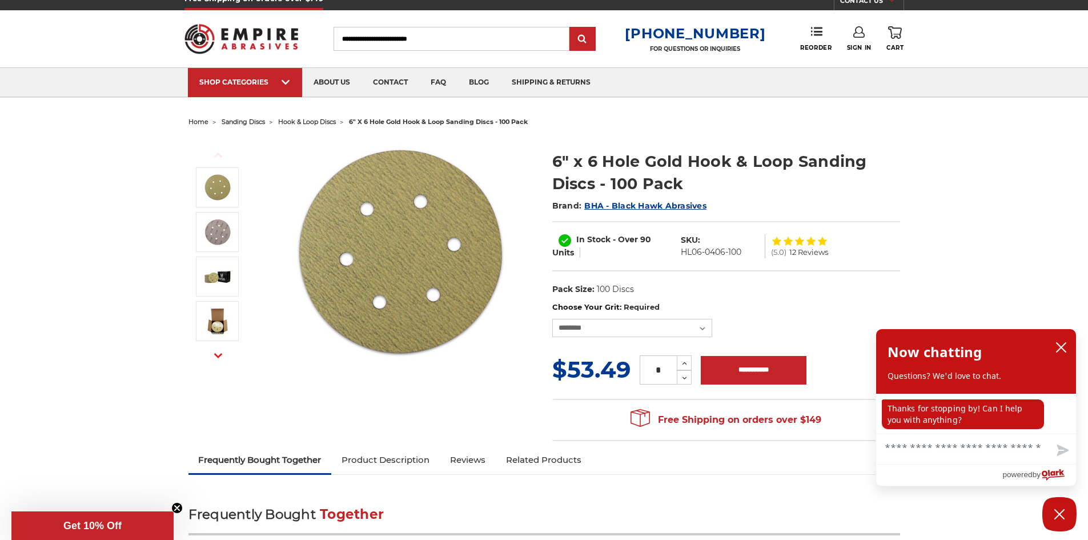  What do you see at coordinates (563, 252) in the screenshot?
I see `span: Units` at bounding box center [563, 252].